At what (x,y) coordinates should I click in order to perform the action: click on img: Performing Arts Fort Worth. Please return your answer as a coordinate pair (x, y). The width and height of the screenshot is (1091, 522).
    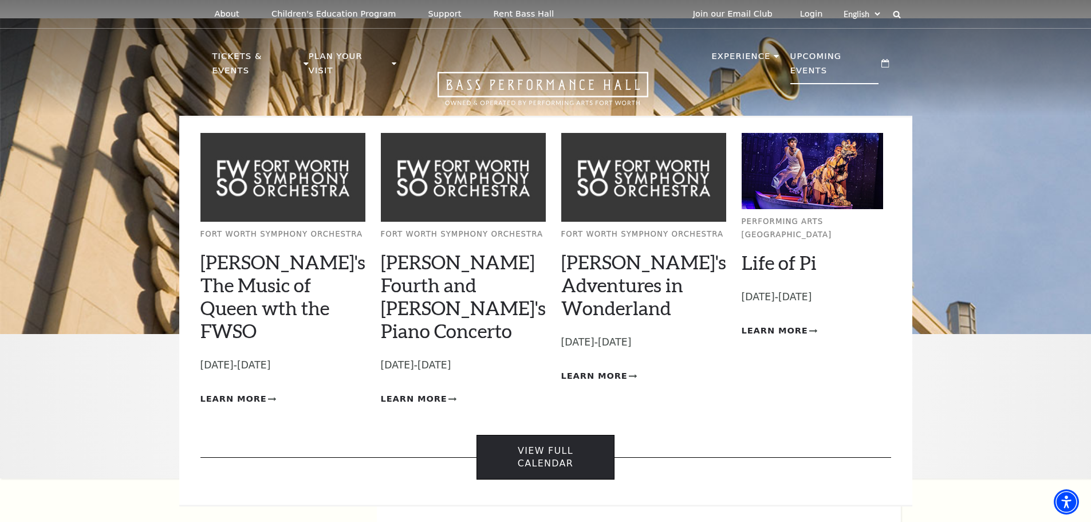
    Looking at the image, I should click on (813, 171).